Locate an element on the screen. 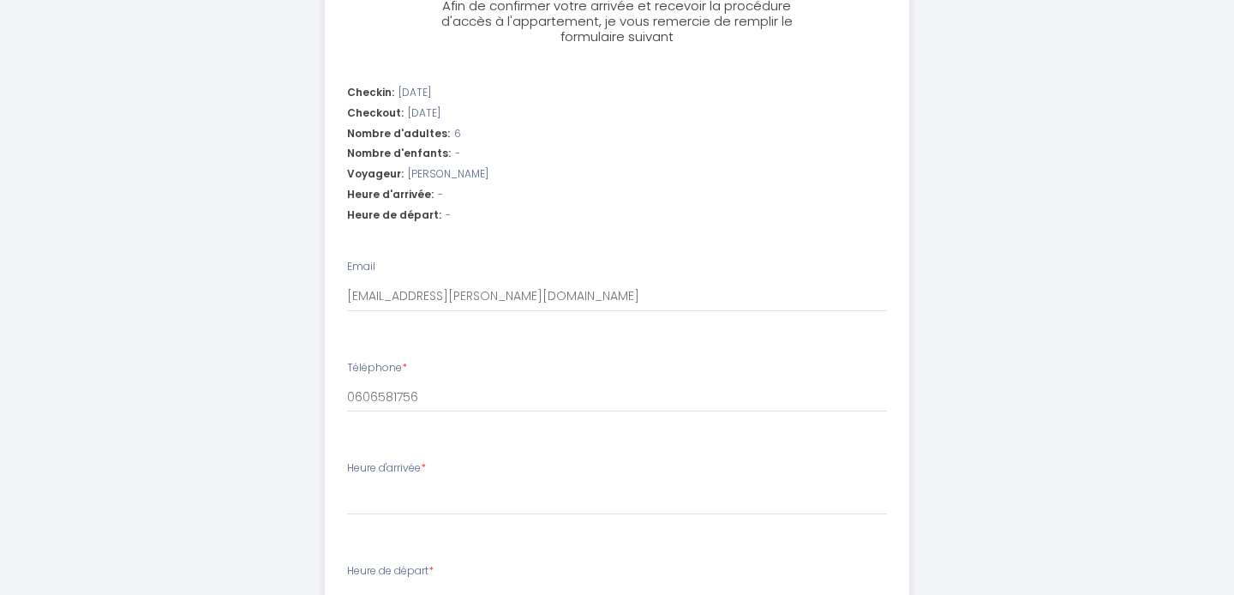 This screenshot has width=1234, height=595. label: Email is located at coordinates (361, 267).